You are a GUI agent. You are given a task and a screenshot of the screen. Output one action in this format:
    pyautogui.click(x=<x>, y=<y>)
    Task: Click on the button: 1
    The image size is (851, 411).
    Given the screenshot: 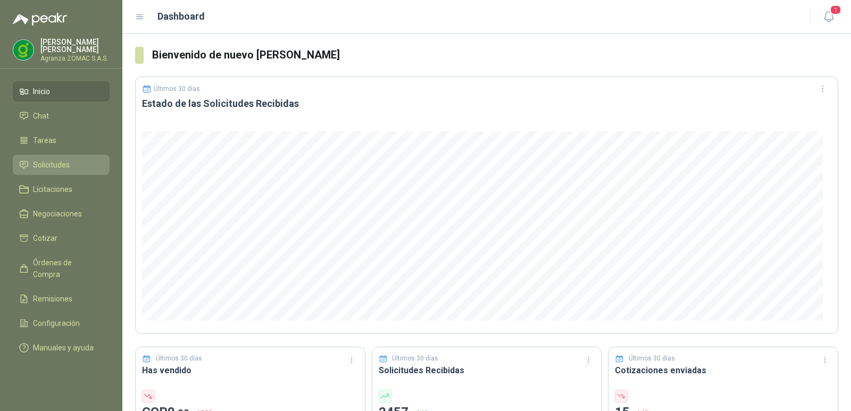 What is the action you would take?
    pyautogui.click(x=829, y=17)
    